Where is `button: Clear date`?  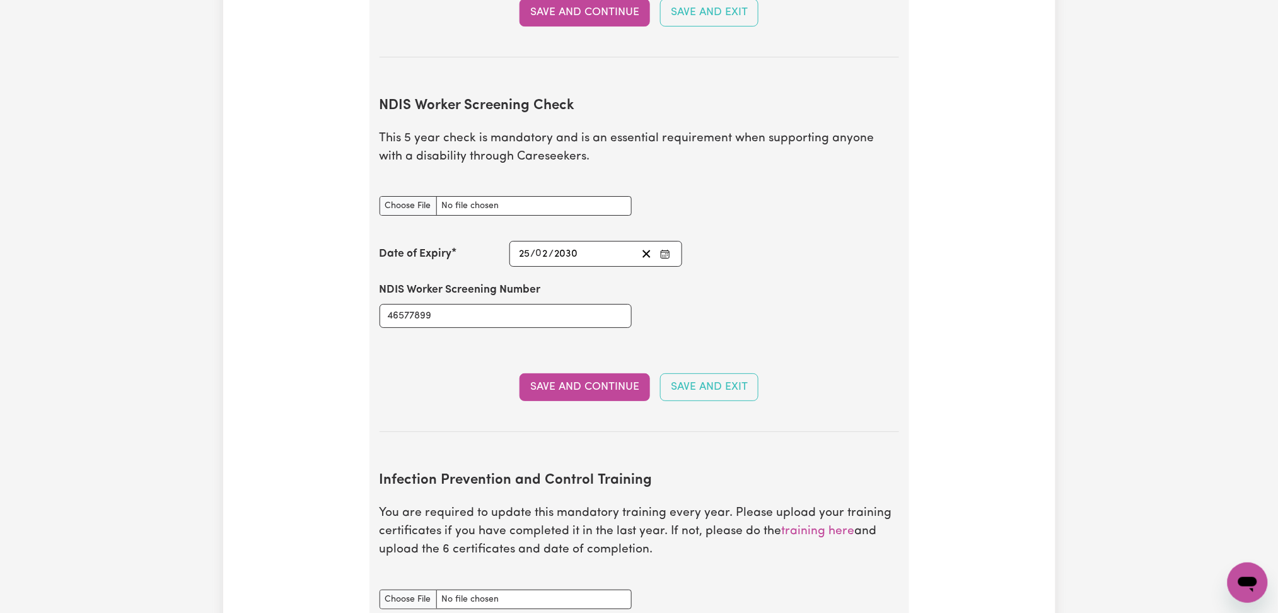
button: Clear date is located at coordinates (647, 254).